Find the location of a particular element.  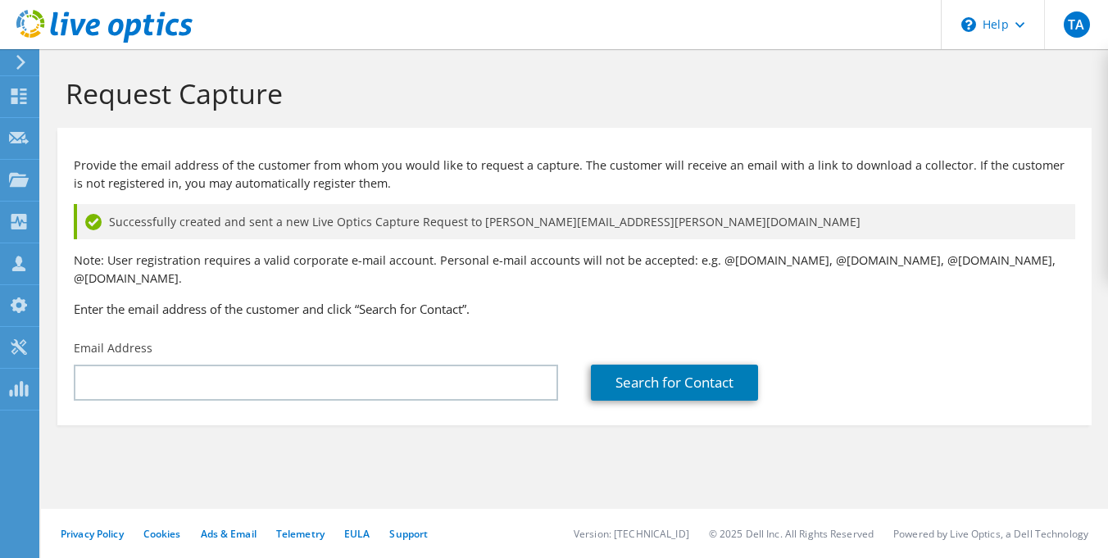

a: Ads & Email is located at coordinates (229, 534).